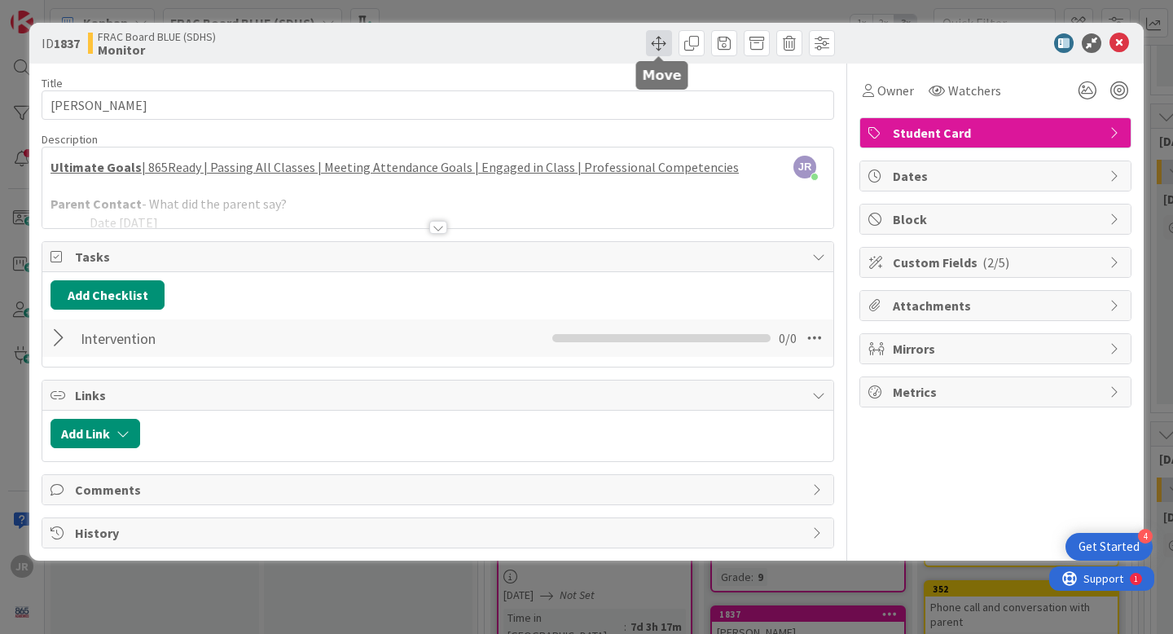 The image size is (1173, 634). What do you see at coordinates (895, 90) in the screenshot?
I see `span: Owner` at bounding box center [895, 90].